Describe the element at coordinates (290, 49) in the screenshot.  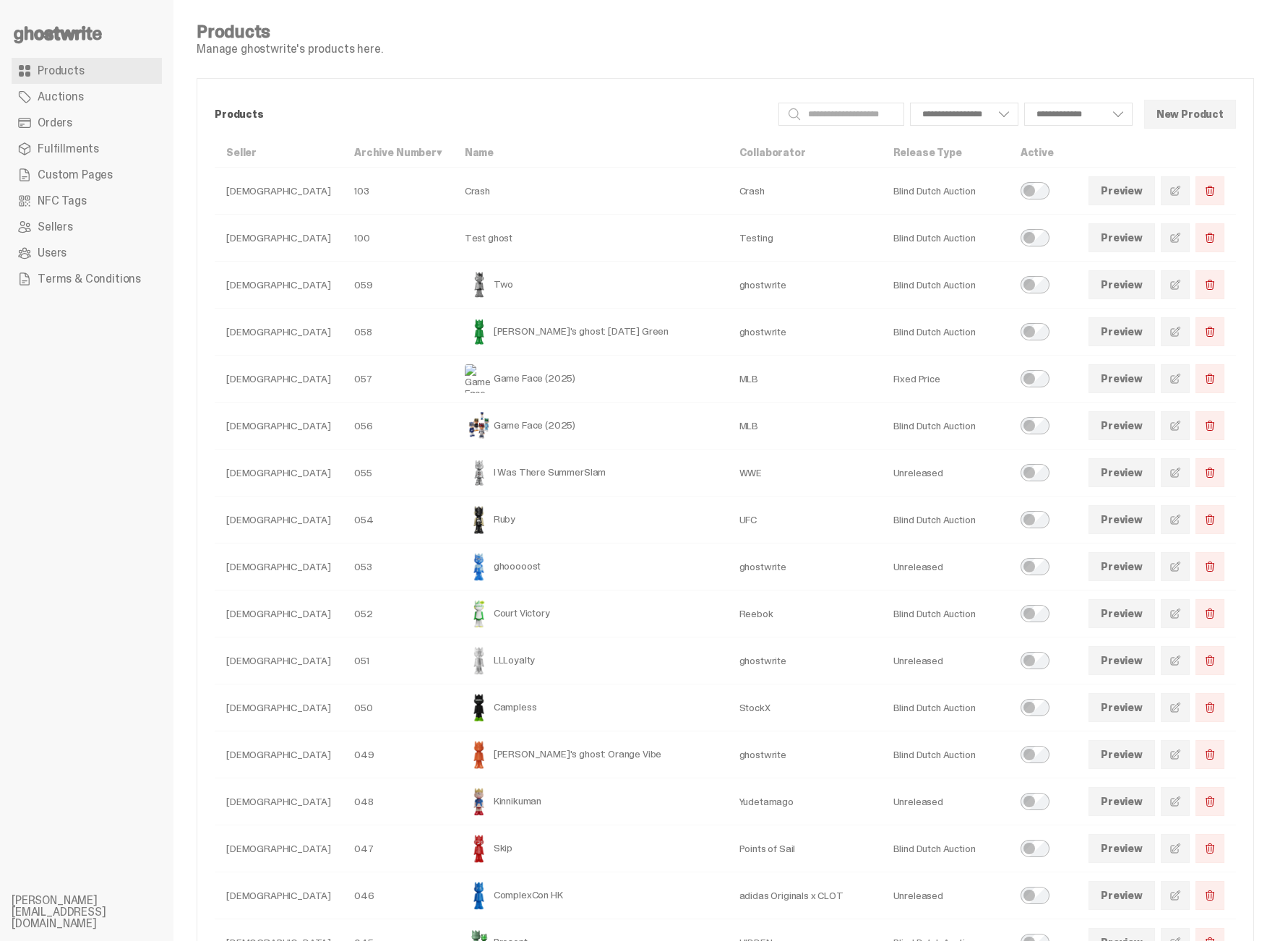
I see `p: Manage ghostwrite's products here.` at that location.